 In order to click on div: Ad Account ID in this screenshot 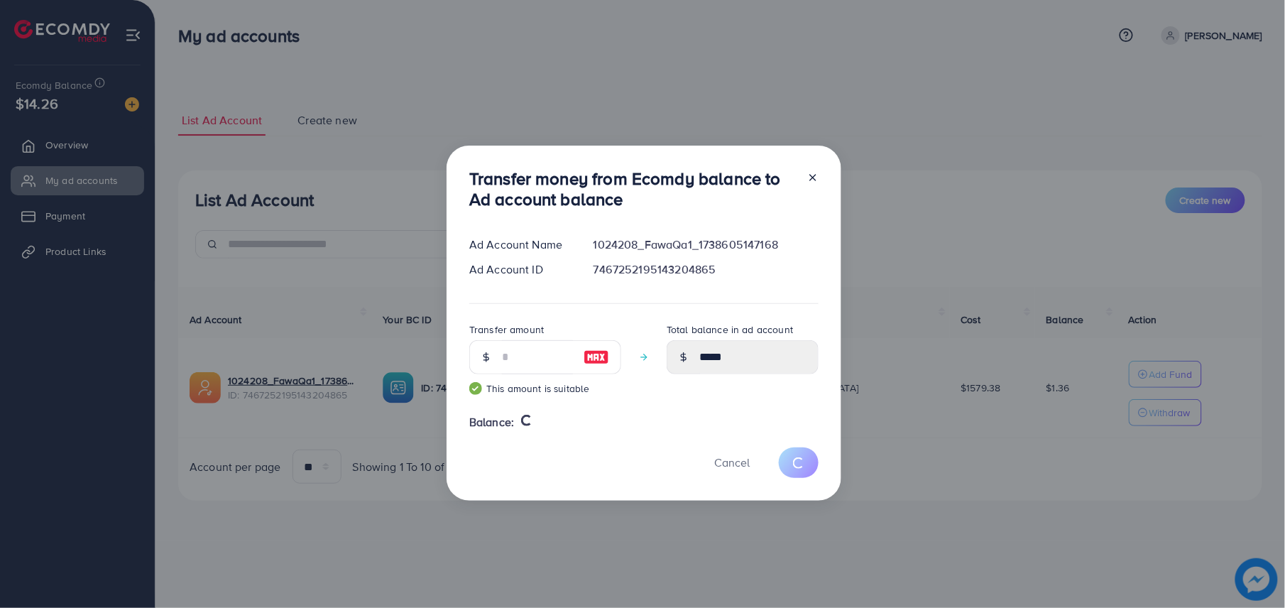, I will do `click(520, 269)`.